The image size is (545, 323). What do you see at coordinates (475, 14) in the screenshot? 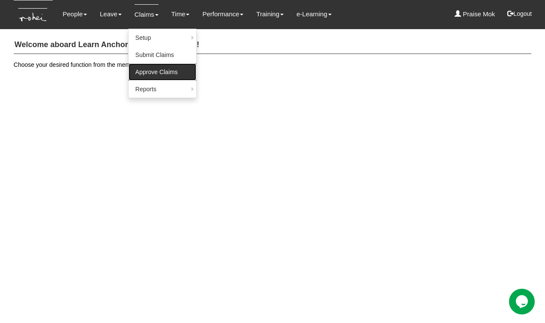
I see `a: Praise Mok` at bounding box center [475, 14].